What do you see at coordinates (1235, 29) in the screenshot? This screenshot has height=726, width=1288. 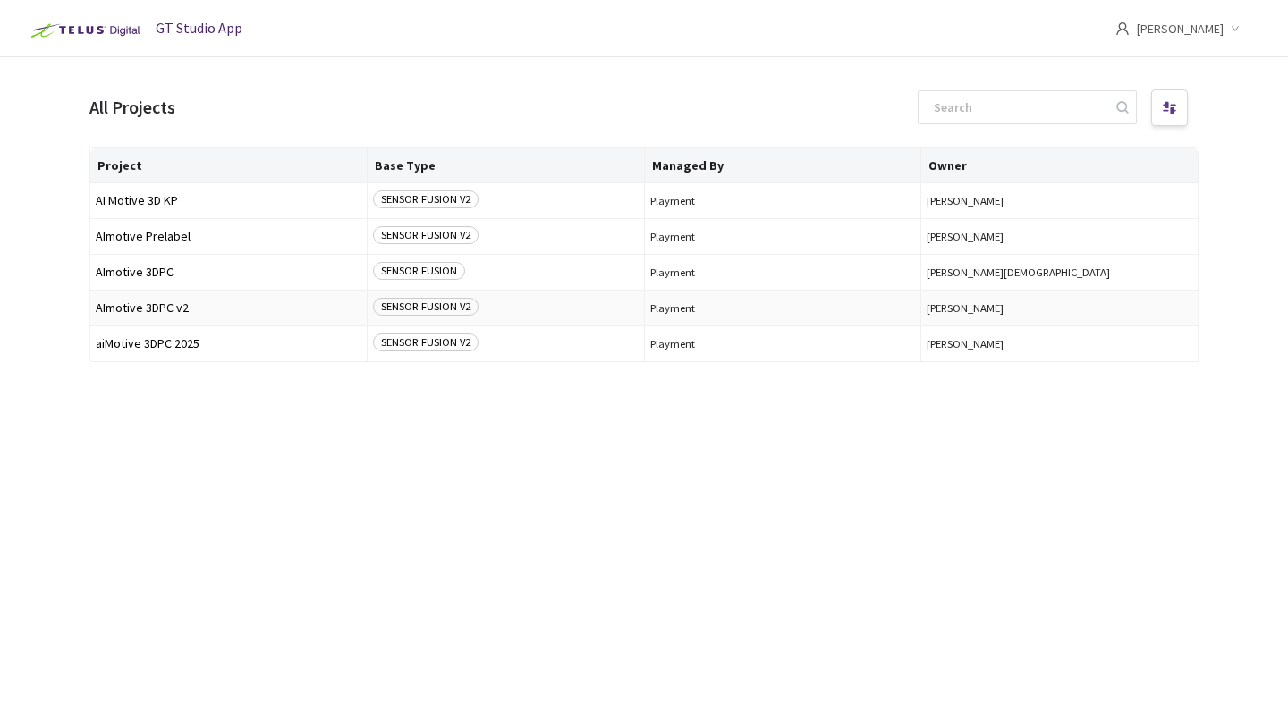 I see `span: down` at bounding box center [1235, 29].